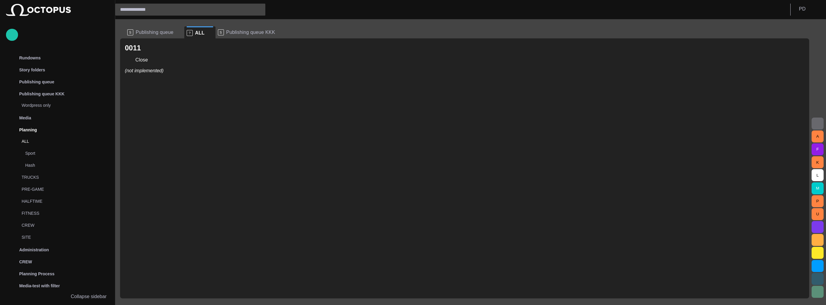 This screenshot has width=826, height=305. I want to click on p: Media, so click(25, 118).